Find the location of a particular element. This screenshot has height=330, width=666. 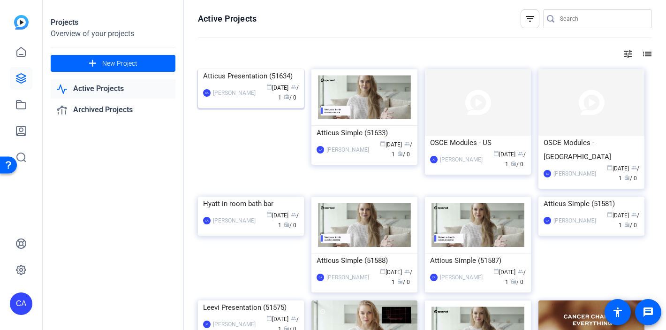

div: Projects is located at coordinates (113, 23).